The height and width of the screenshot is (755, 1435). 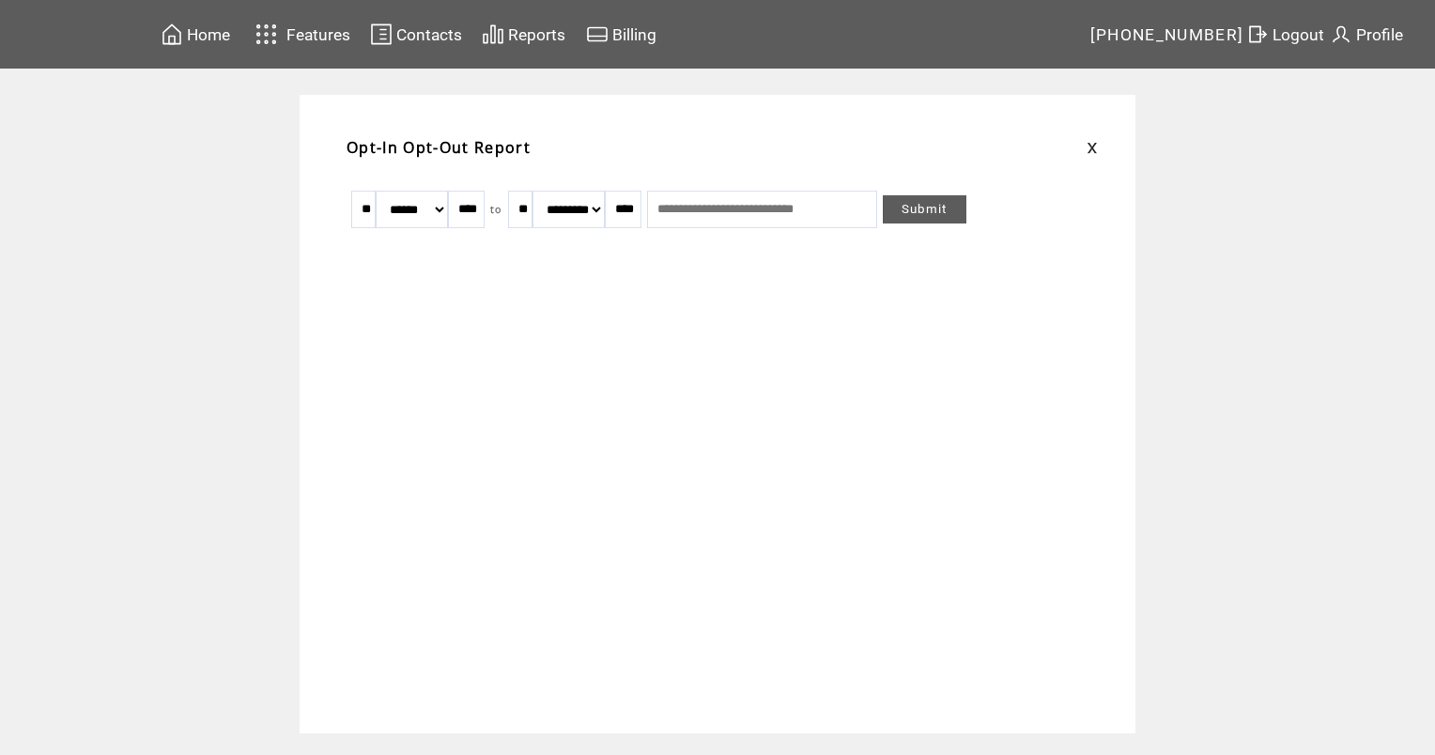 What do you see at coordinates (1298, 35) in the screenshot?
I see `span: Logout` at bounding box center [1298, 35].